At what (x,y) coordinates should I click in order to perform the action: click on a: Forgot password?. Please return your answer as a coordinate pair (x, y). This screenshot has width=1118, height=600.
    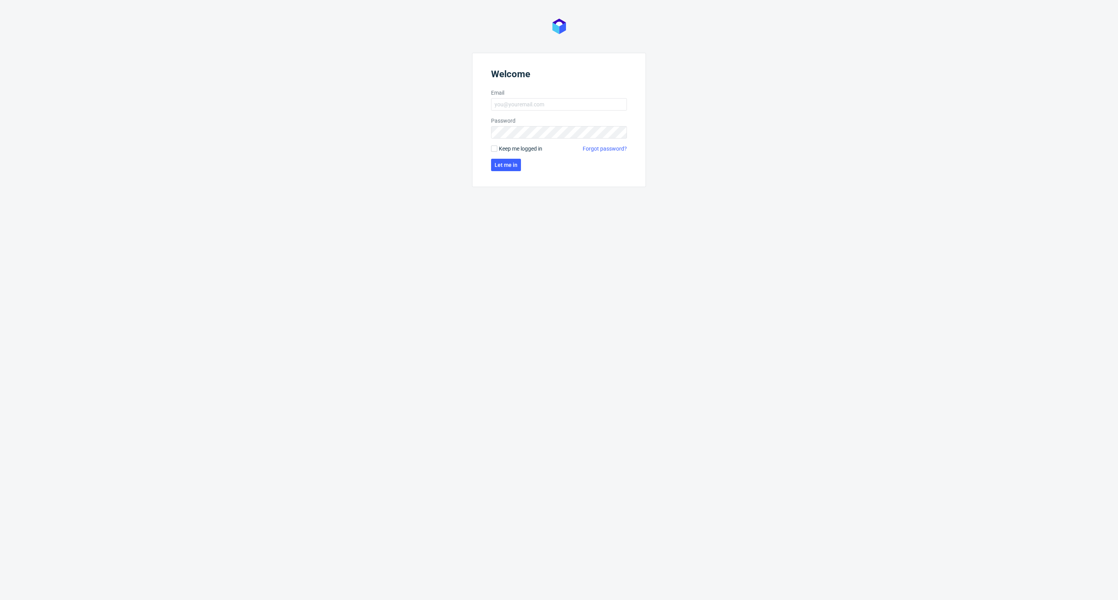
    Looking at the image, I should click on (605, 149).